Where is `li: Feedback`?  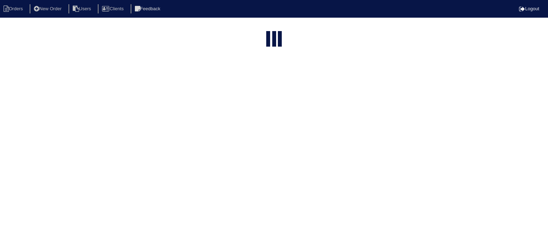 li: Feedback is located at coordinates (148, 9).